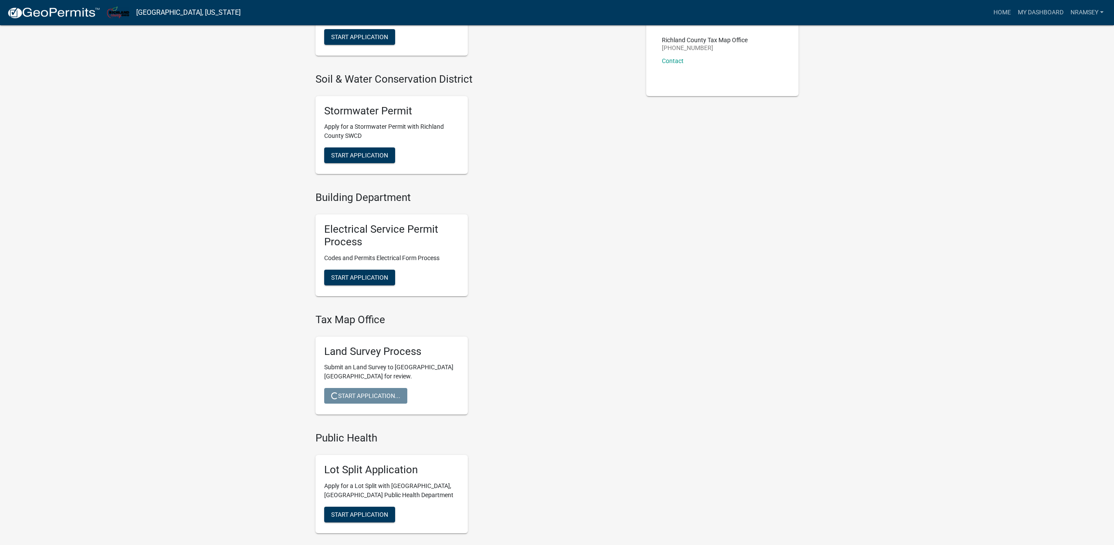  Describe the element at coordinates (365, 396) in the screenshot. I see `button: Start Application...` at that location.